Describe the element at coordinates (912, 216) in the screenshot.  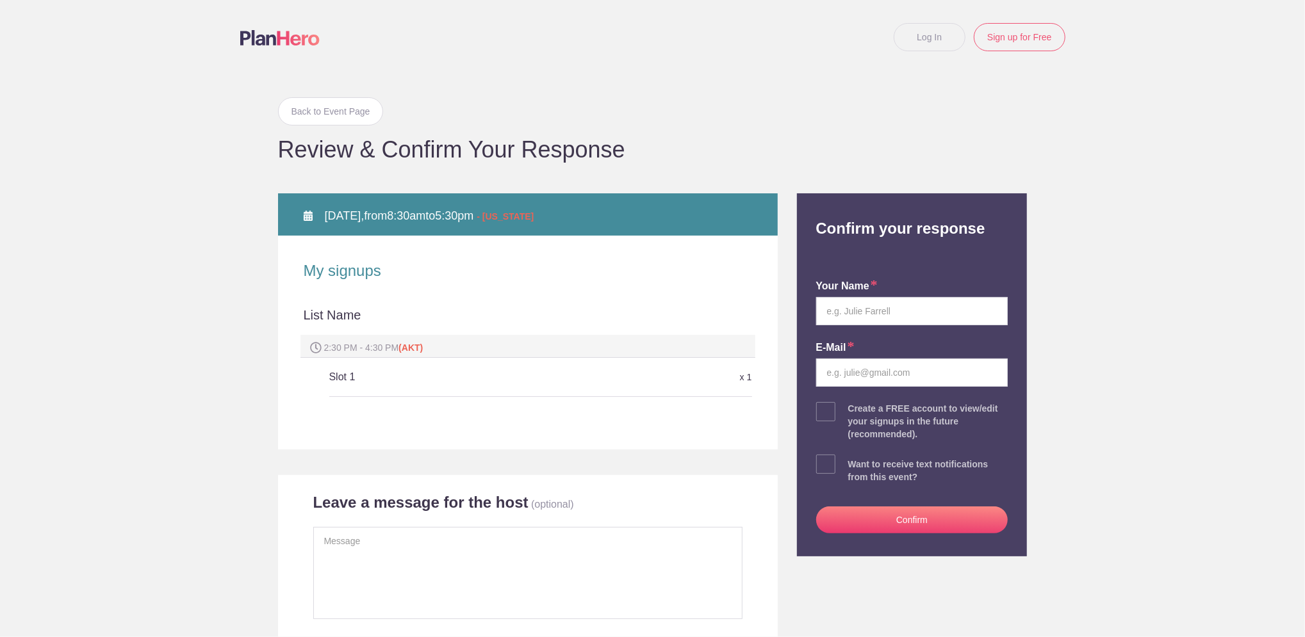
I see `h2: Confirm your response` at that location.